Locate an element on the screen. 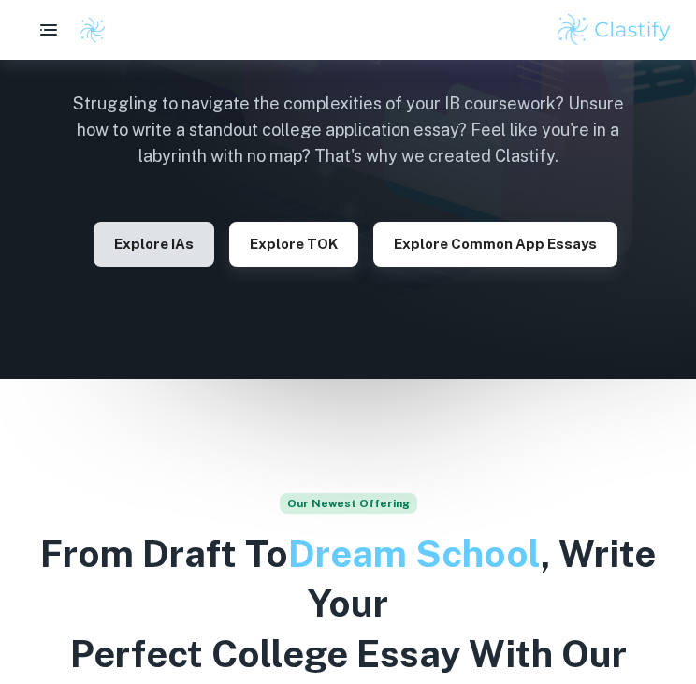 The height and width of the screenshot is (684, 696). span: Dream School is located at coordinates (414, 553).